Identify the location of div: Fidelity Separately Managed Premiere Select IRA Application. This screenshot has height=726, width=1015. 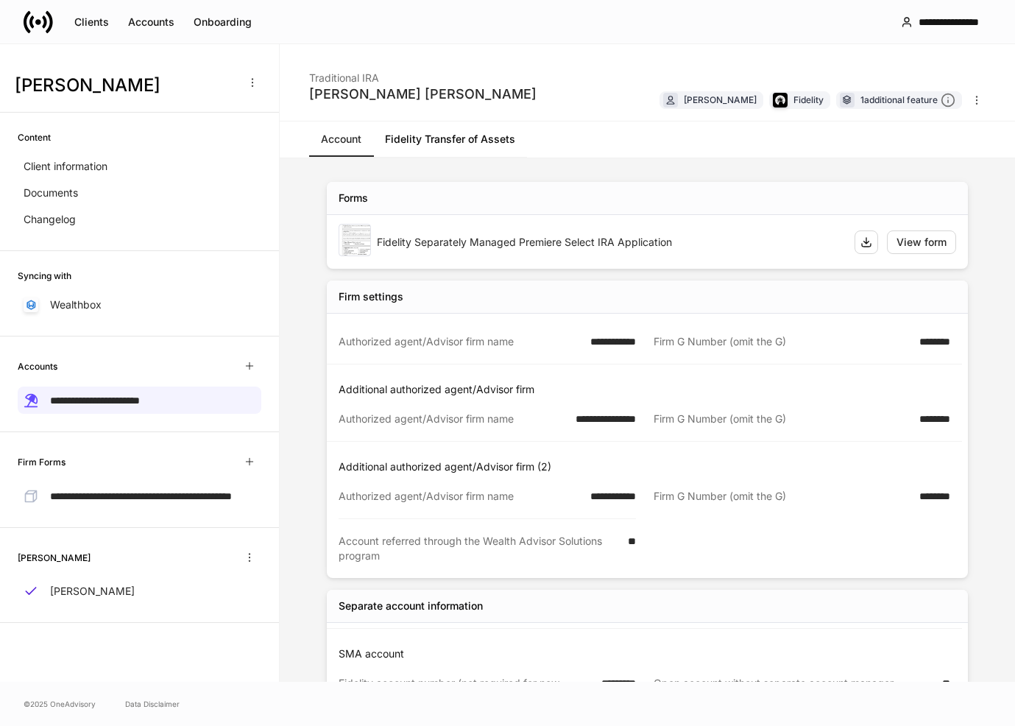
(610, 242).